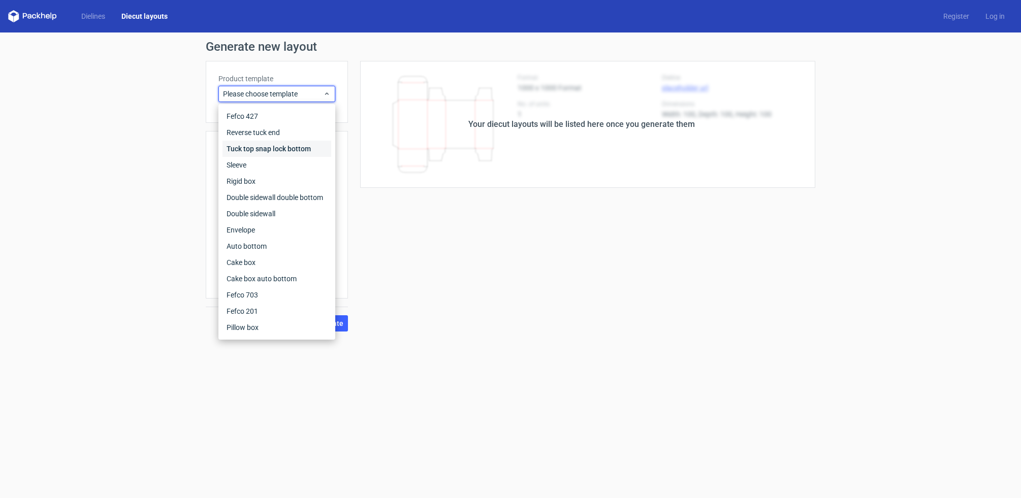 This screenshot has height=498, width=1021. I want to click on div: Double sidewall, so click(277, 214).